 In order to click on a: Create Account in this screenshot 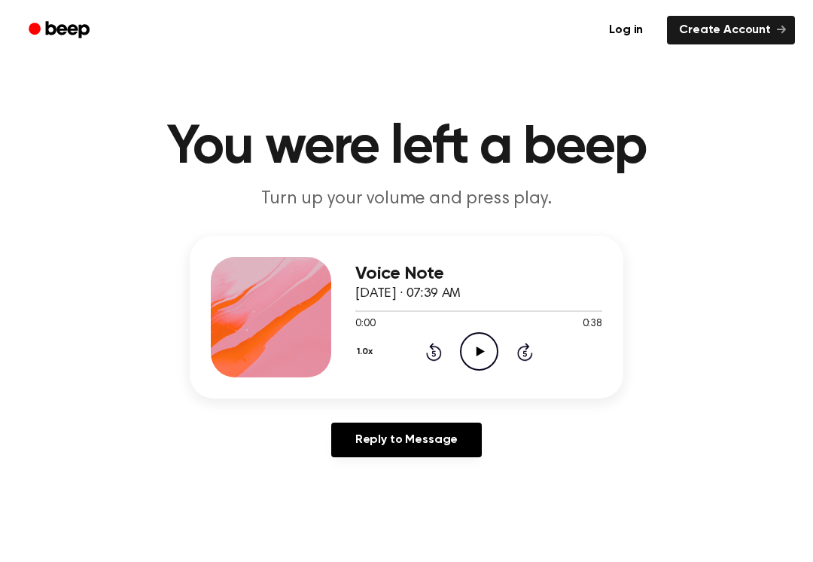, I will do `click(731, 30)`.